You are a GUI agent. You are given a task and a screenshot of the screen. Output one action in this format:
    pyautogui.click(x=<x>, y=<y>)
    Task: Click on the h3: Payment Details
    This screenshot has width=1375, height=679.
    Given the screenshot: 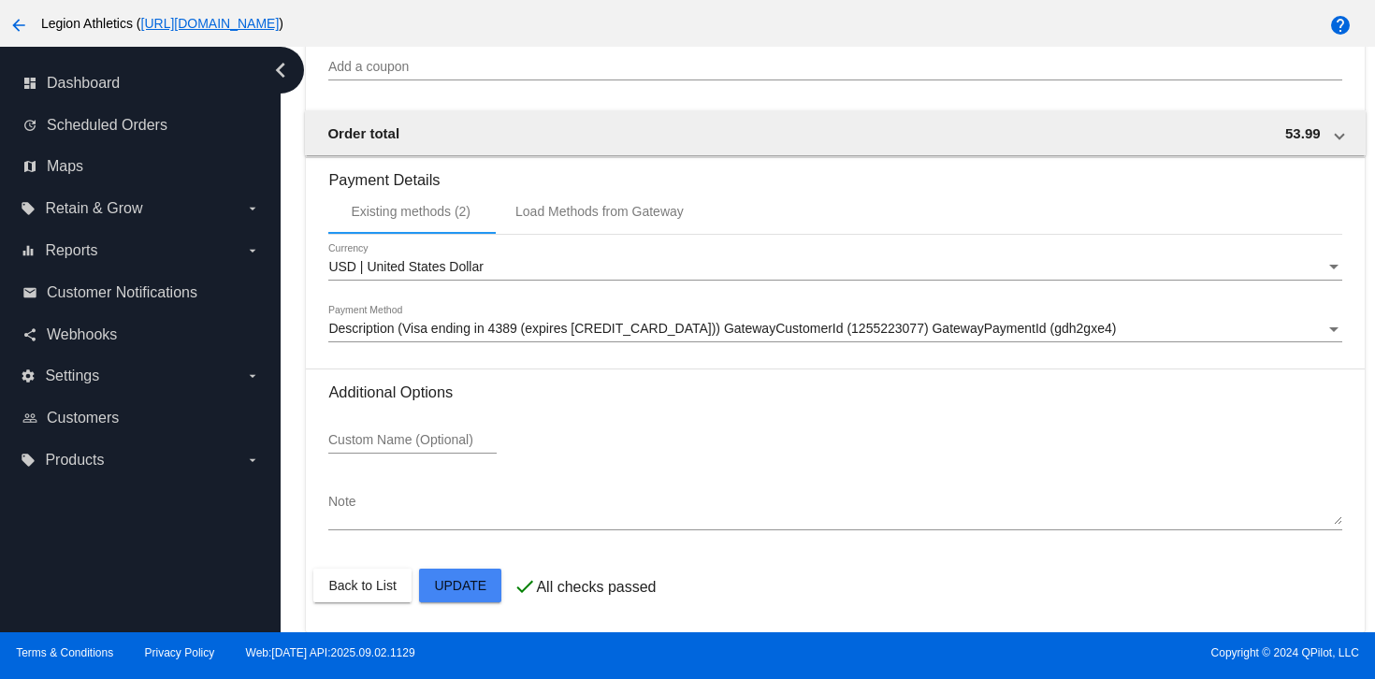 What is the action you would take?
    pyautogui.click(x=834, y=173)
    